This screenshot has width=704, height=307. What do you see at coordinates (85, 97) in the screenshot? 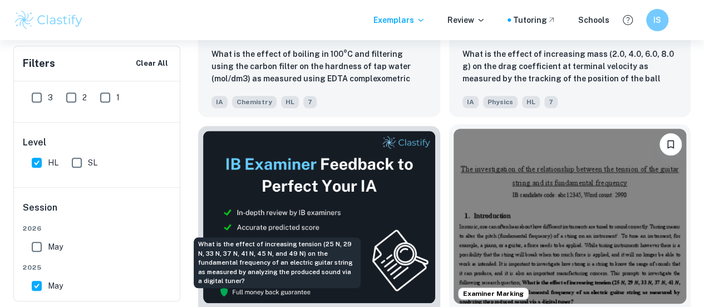
I see `span: 2` at bounding box center [85, 97].